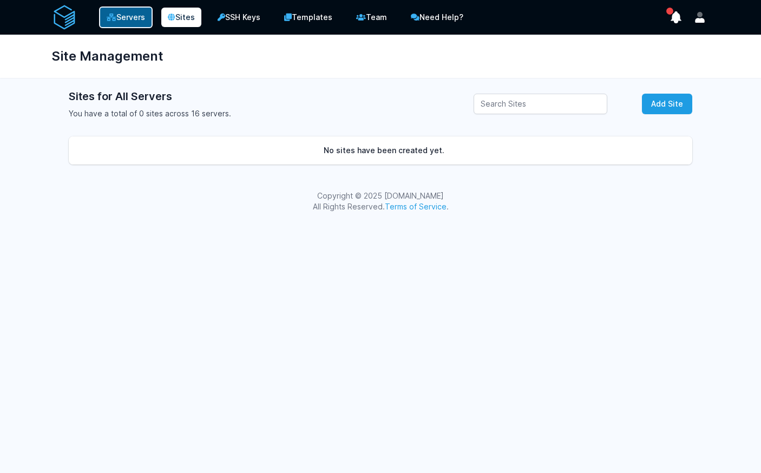 This screenshot has height=473, width=761. I want to click on button: show notifications, so click(676, 17).